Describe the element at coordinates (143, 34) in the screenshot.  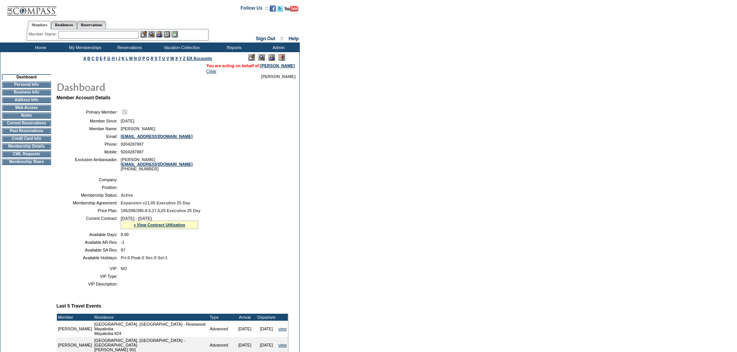
I see `img: b_edit.gif` at that location.